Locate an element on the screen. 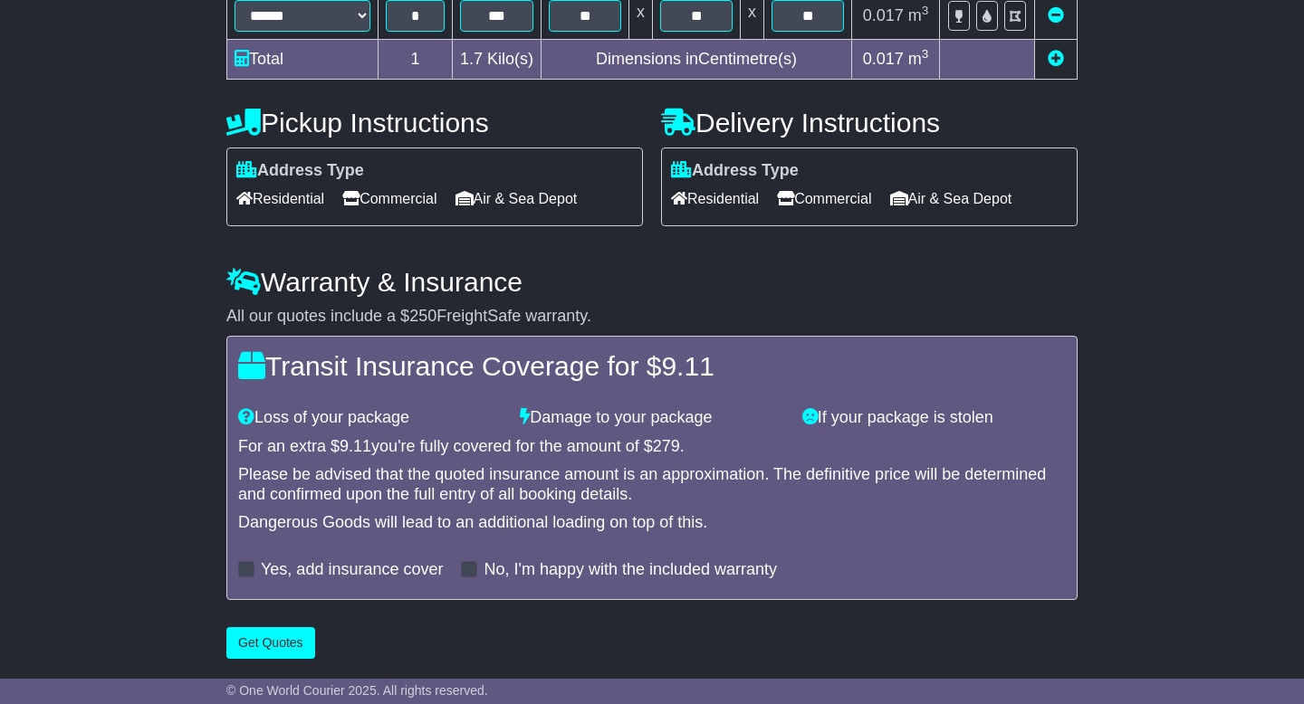 Image resolution: width=1304 pixels, height=704 pixels. span: 250 is located at coordinates (423, 316).